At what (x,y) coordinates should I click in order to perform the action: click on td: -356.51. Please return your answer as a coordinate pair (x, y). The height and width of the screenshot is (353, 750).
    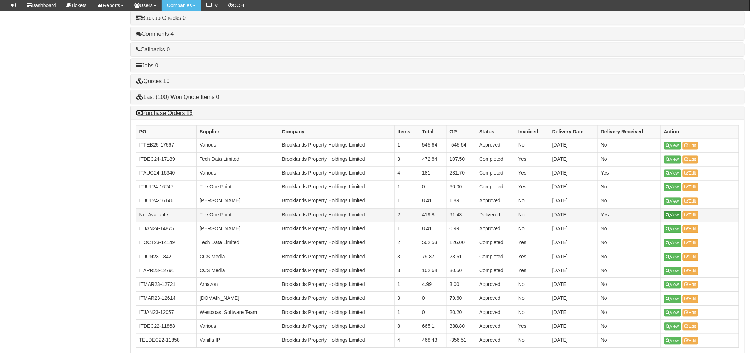
    Looking at the image, I should click on (462, 340).